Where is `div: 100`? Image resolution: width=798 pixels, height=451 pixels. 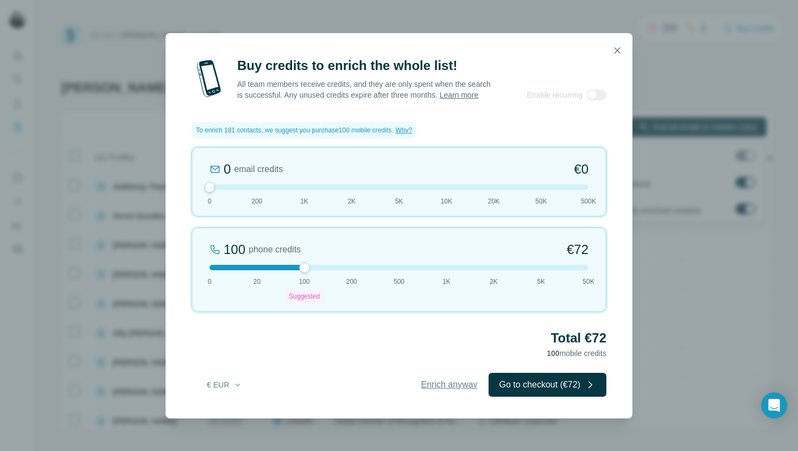
div: 100 is located at coordinates (235, 250).